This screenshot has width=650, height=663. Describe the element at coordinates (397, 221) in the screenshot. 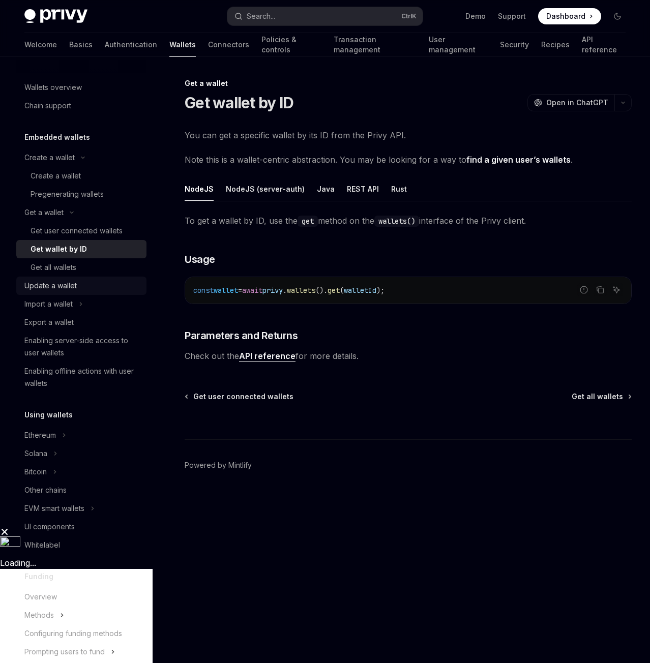

I see `code: wallets()` at that location.